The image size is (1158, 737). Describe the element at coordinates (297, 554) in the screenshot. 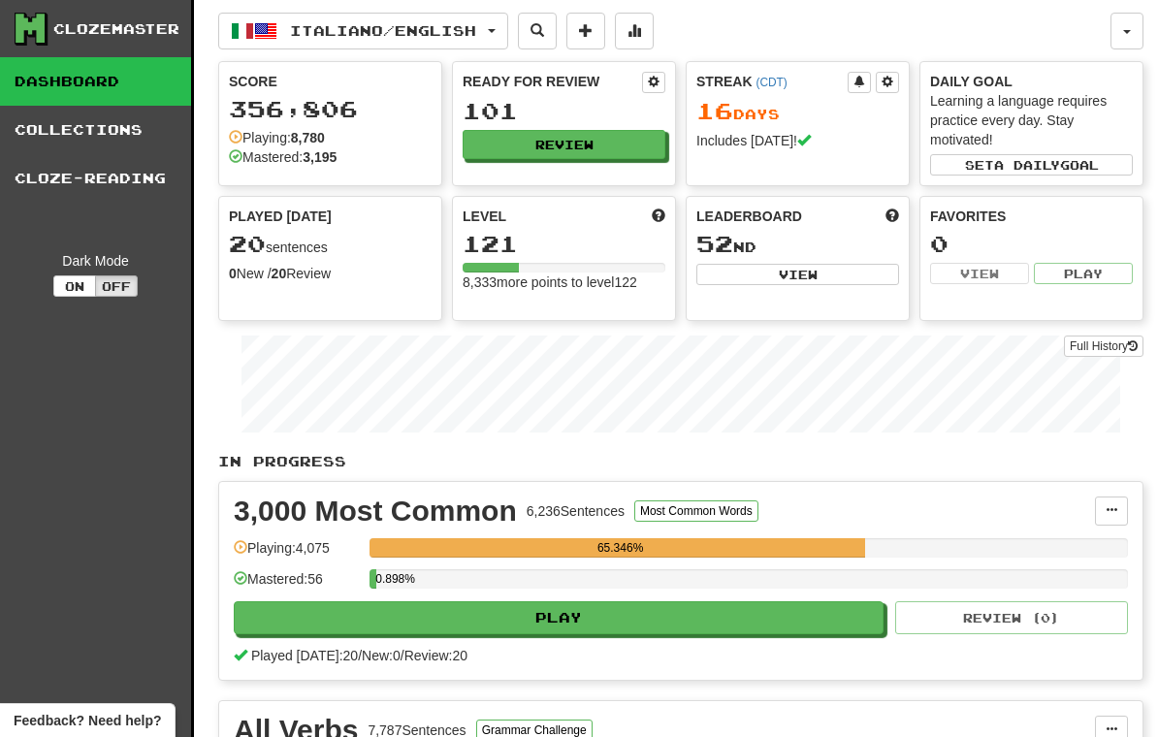

I see `div: Playing: 4,075` at that location.